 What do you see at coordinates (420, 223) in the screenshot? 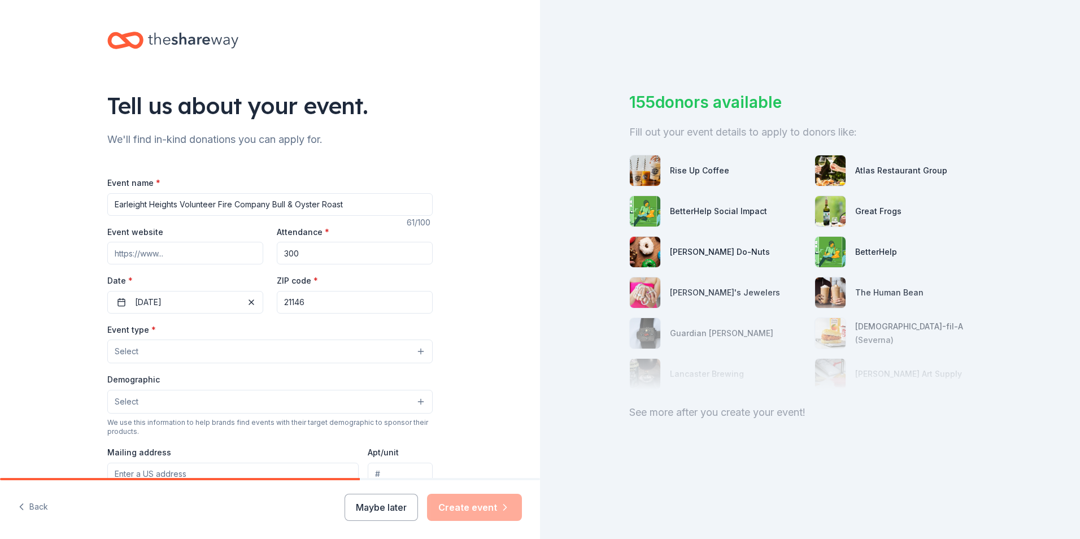
I see `div: 61 /100` at bounding box center [420, 223].